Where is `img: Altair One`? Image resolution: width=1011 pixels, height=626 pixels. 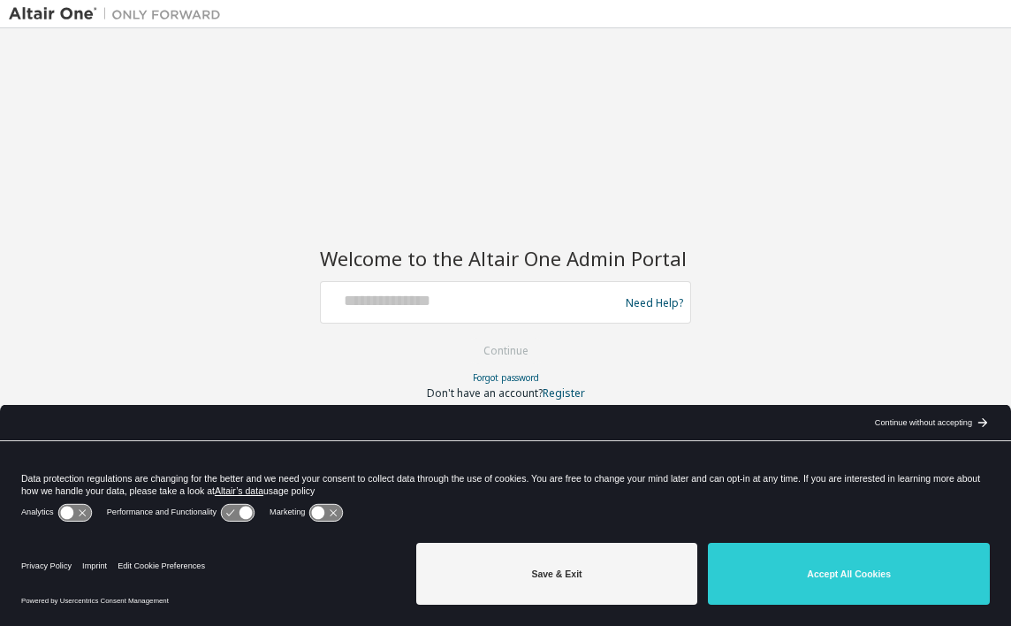 img: Altair One is located at coordinates (119, 14).